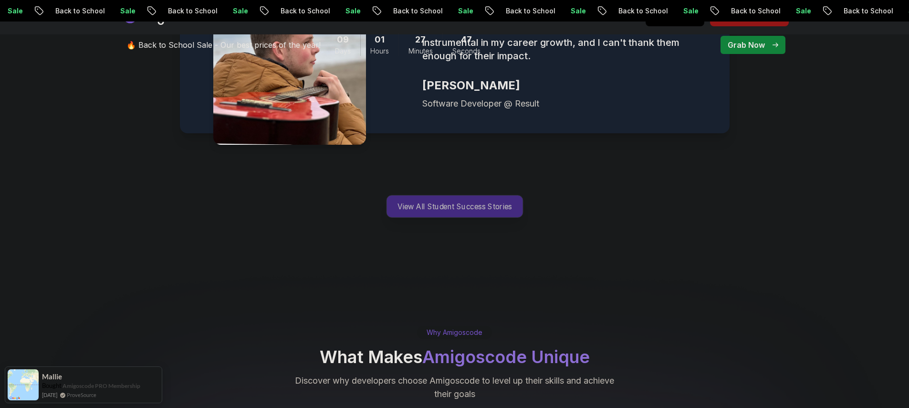 The width and height of the screenshot is (909, 408). What do you see at coordinates (455, 387) in the screenshot?
I see `p: Discover why developers choose Amigoscode to level up their skills and achieve their goals` at bounding box center [455, 387].